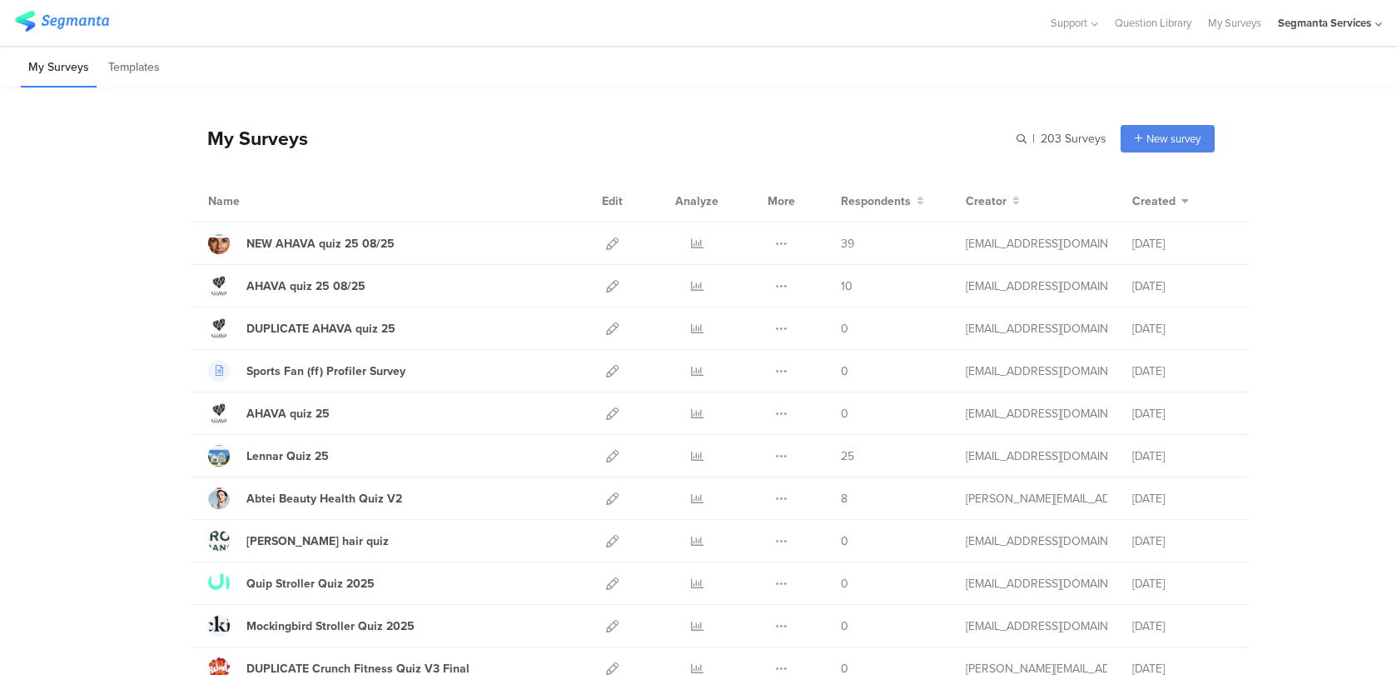  I want to click on span: New survey, so click(1173, 138).